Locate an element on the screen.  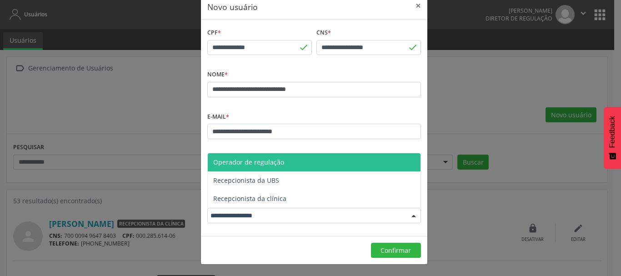
button: Confirmar is located at coordinates (396, 251).